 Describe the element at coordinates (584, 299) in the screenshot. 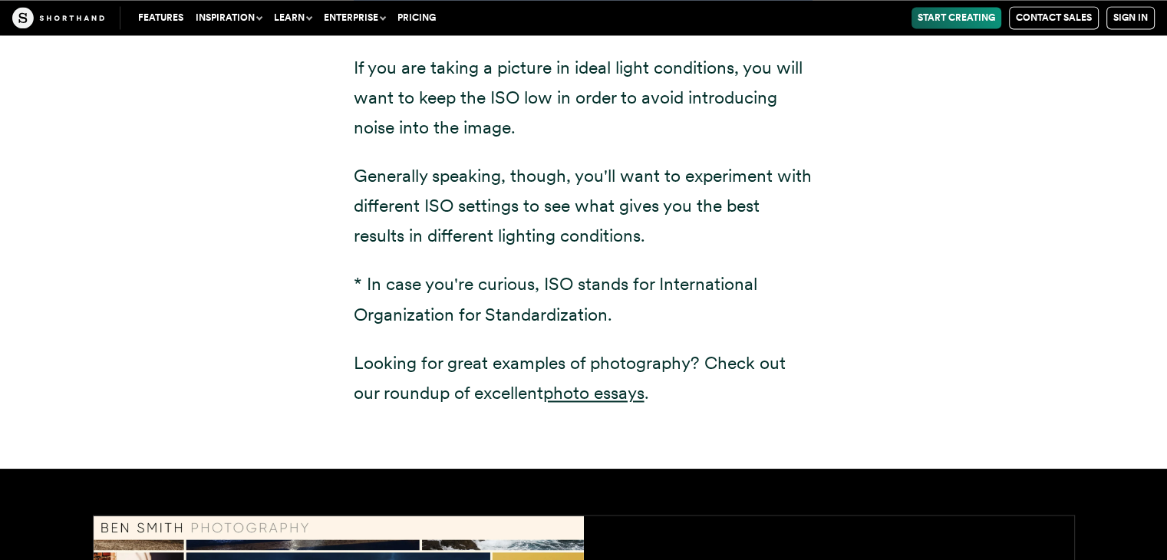

I see `p: * In case you're curious, ISO stands for International Organization for Standardization.` at that location.